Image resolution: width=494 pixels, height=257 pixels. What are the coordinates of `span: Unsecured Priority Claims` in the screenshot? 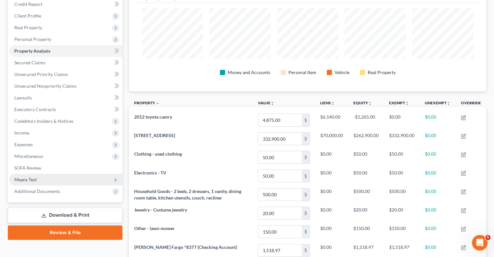 It's located at (41, 74).